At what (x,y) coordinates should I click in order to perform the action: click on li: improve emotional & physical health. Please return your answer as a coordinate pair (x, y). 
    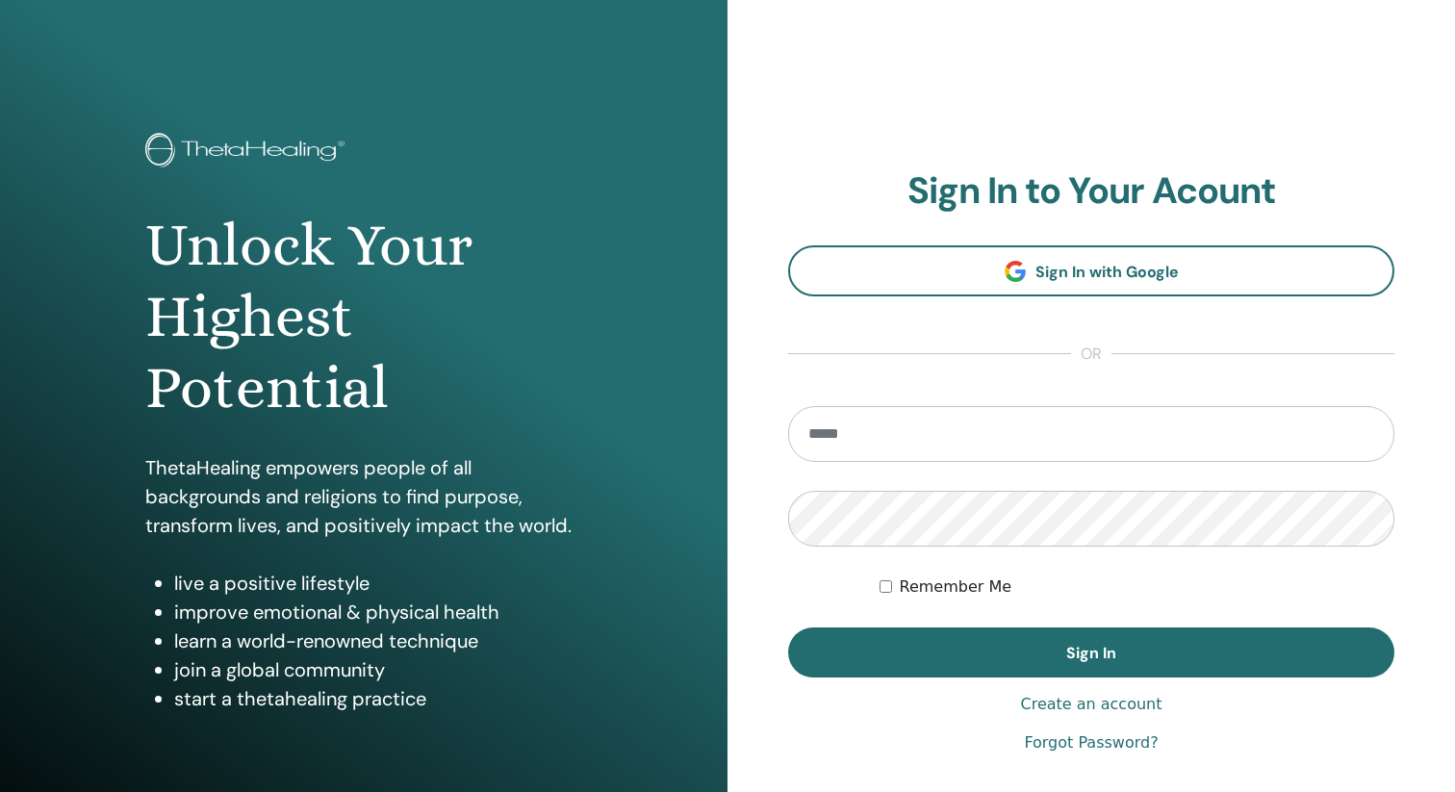
    Looking at the image, I should click on (378, 612).